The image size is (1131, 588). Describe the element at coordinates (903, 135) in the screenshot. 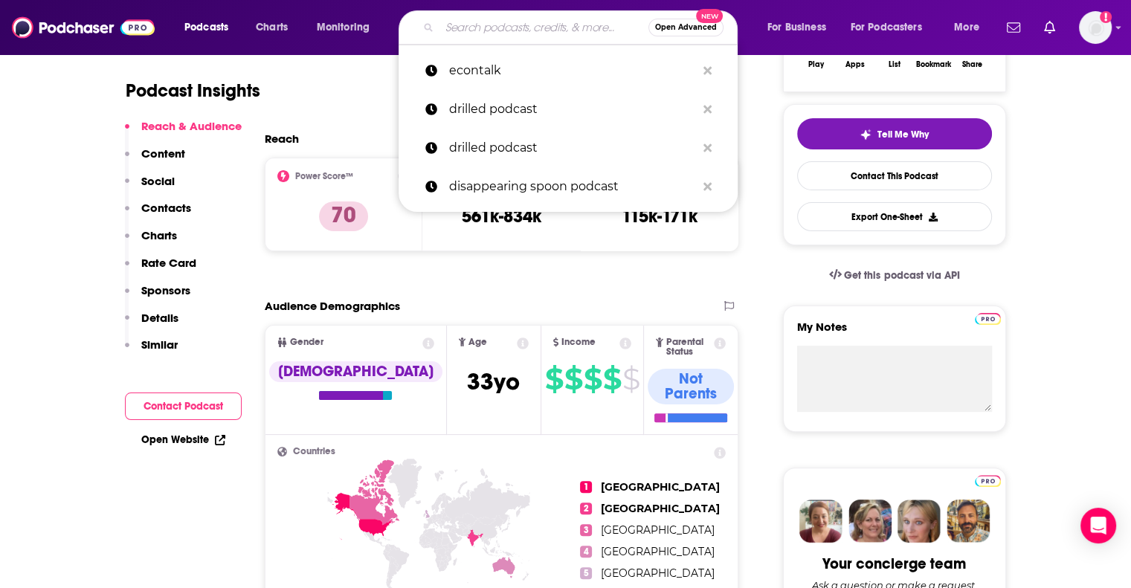

I see `span: Tell Me Why` at that location.